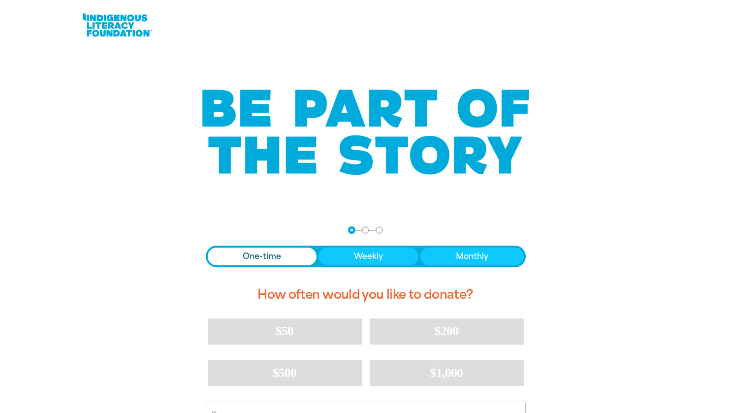 The image size is (731, 413). What do you see at coordinates (366, 295) in the screenshot?
I see `h2: How often would you like to donate?` at bounding box center [366, 295].